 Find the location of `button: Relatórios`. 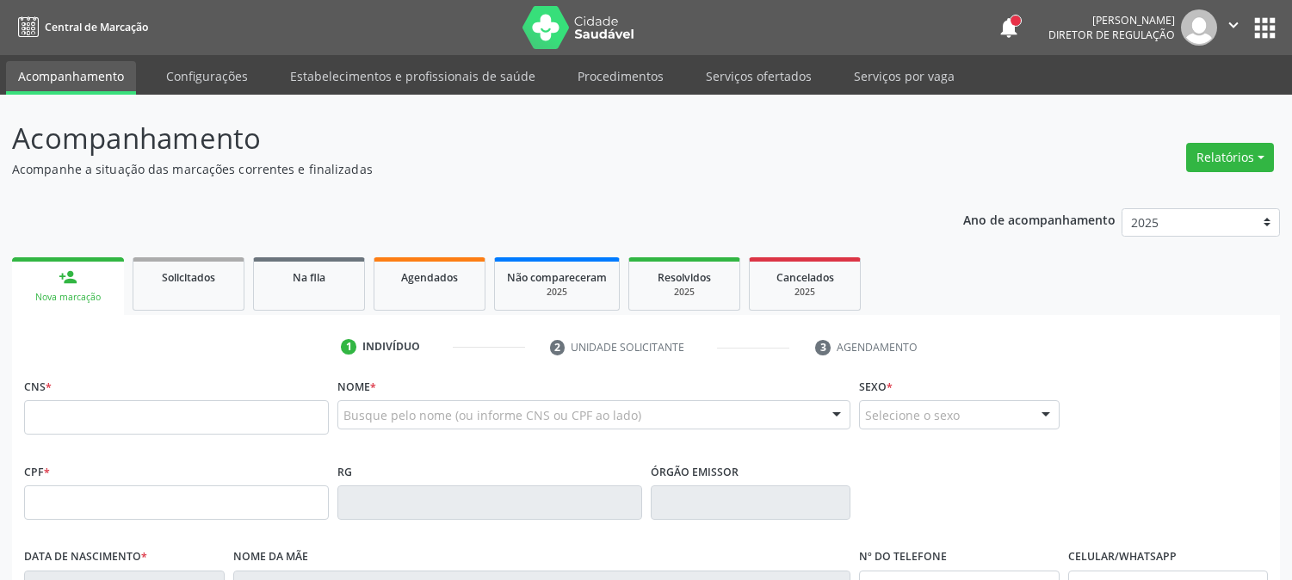

button: Relatórios is located at coordinates (1230, 158).